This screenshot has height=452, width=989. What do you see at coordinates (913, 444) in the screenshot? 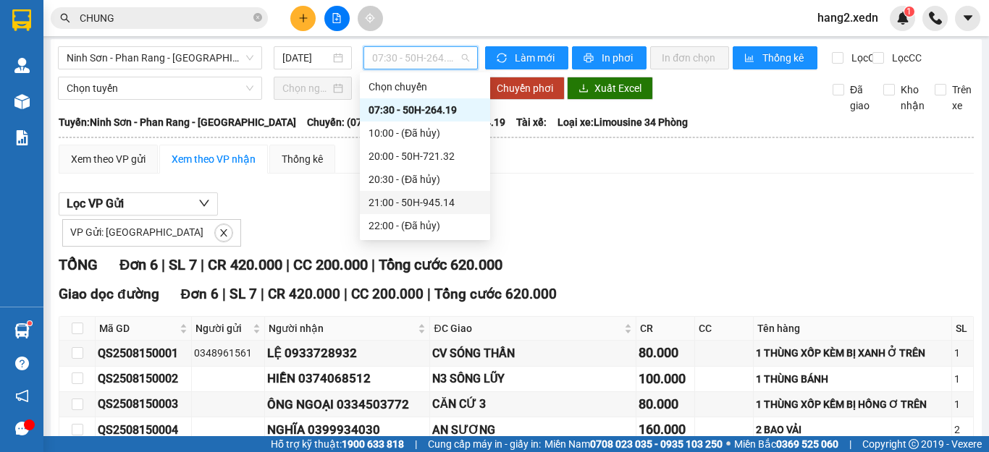
I see `span: copyright` at bounding box center [913, 444].